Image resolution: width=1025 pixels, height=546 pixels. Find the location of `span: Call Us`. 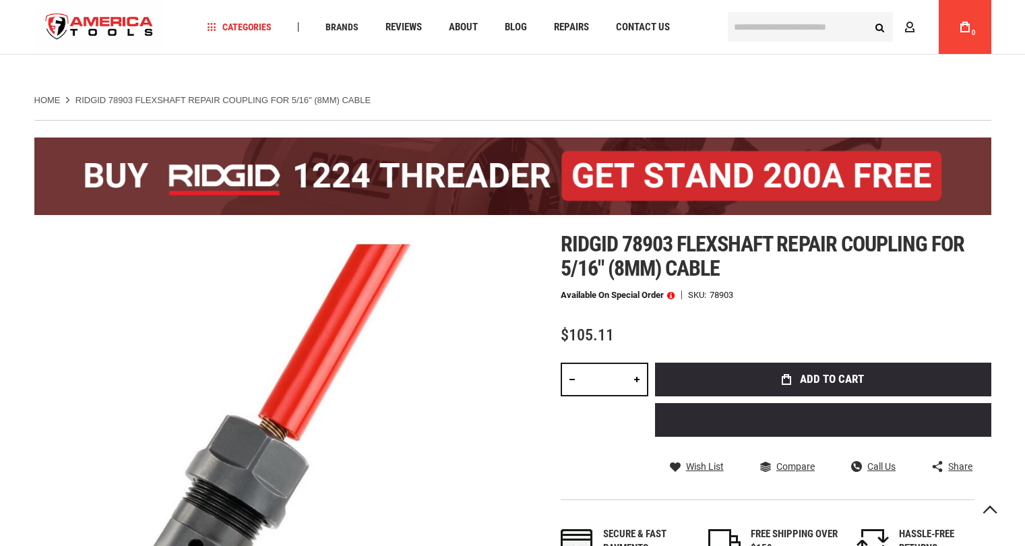

span: Call Us is located at coordinates (882, 466).